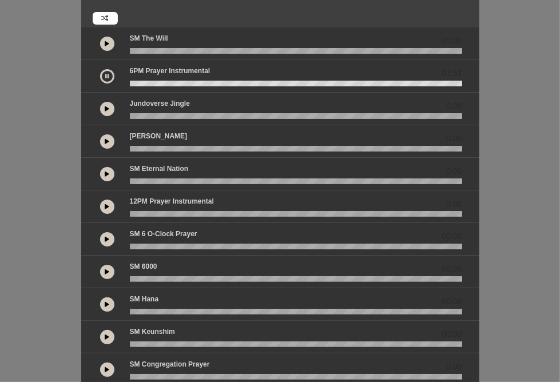  I want to click on p: SM Keunshim, so click(152, 332).